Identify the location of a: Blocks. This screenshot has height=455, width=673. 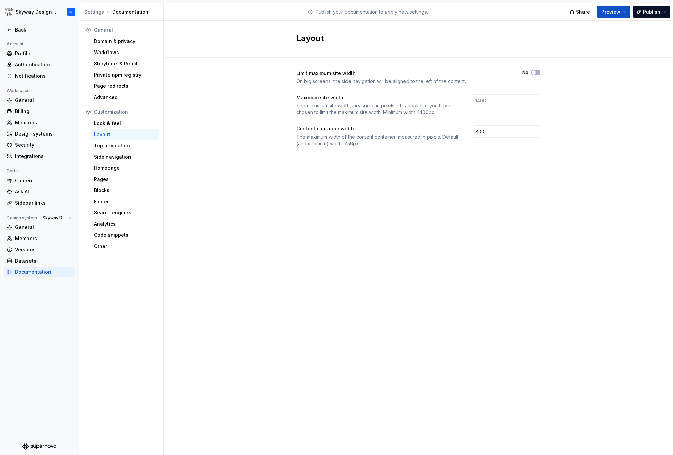
(125, 190).